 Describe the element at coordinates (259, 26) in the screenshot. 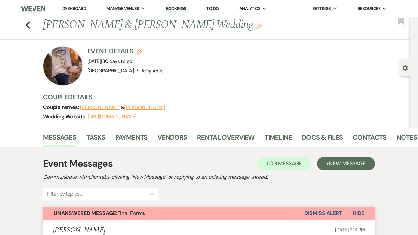

I see `button: Edit` at that location.